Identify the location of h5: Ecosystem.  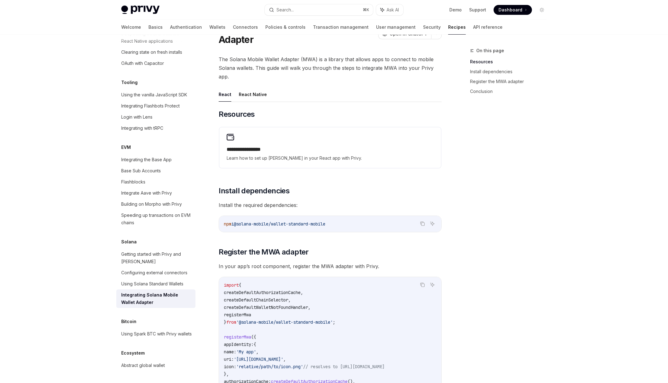
(133, 353).